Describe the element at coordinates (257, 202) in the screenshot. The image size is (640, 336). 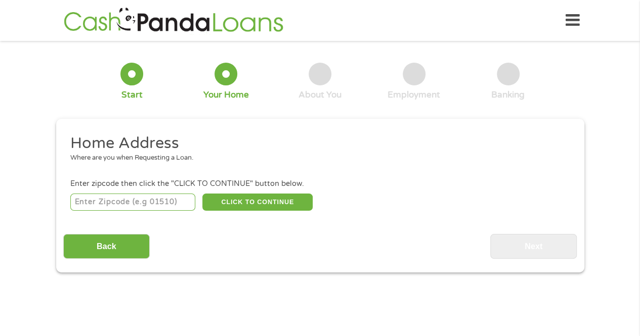
I see `button: CLICK TO CONTINUE` at that location.